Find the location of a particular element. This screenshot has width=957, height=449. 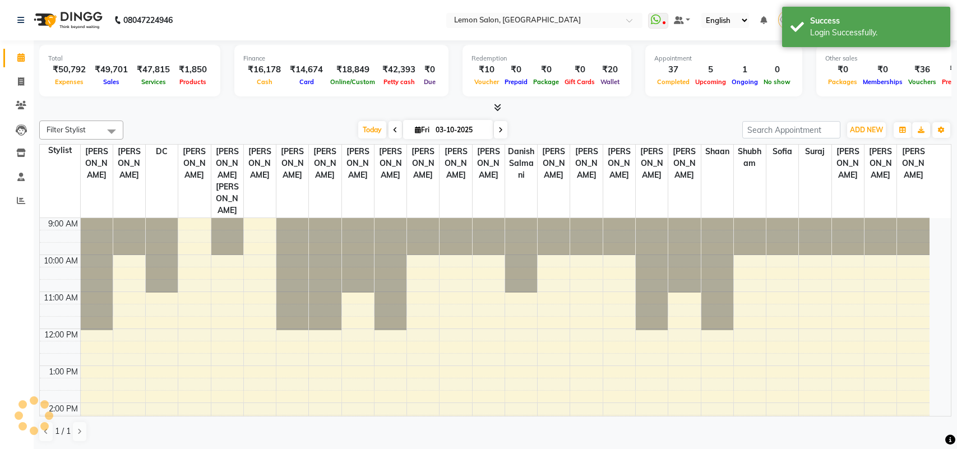

span: Fri is located at coordinates (422, 129).